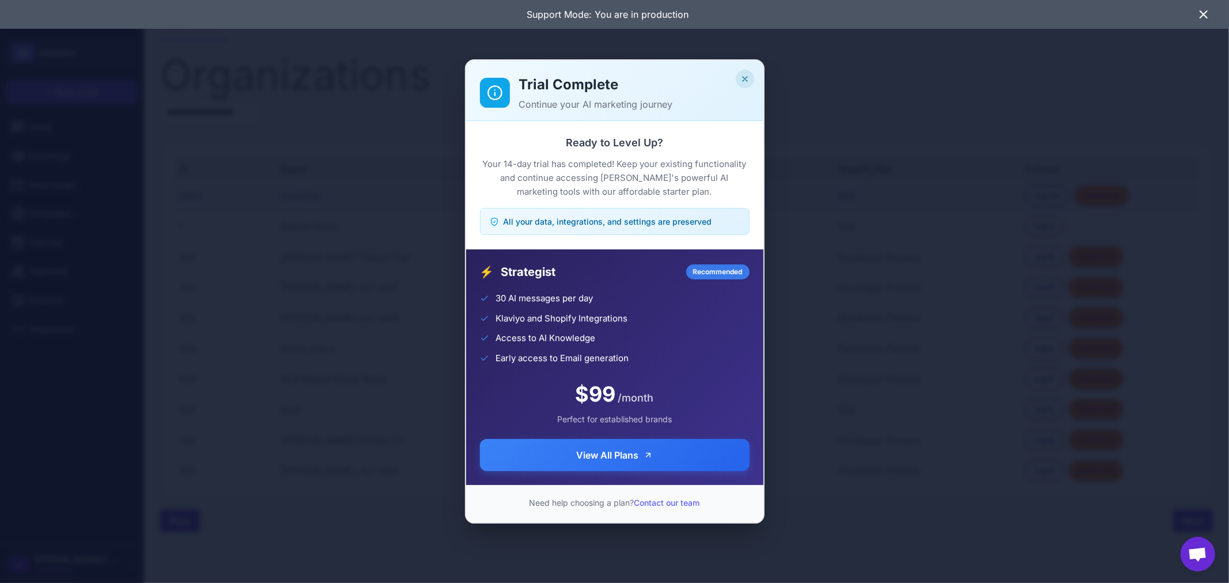 The width and height of the screenshot is (1229, 583). Describe the element at coordinates (636, 397) in the screenshot. I see `span: /month` at that location.